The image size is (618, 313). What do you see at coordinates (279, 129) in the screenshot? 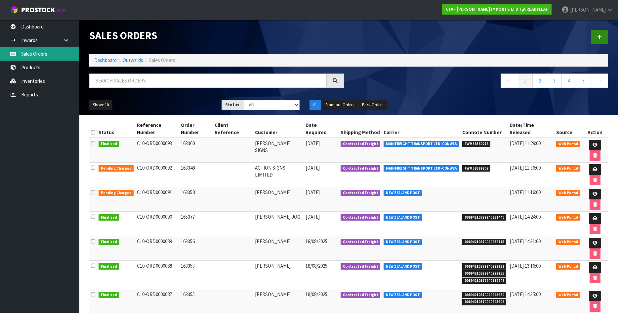
I see `th: Customer` at bounding box center [279, 129].